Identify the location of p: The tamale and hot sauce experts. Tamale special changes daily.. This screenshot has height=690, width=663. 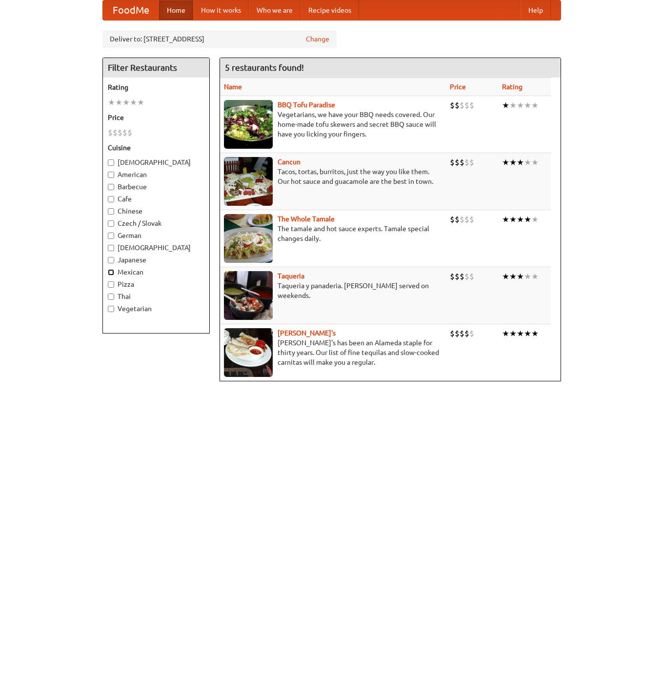
(333, 234).